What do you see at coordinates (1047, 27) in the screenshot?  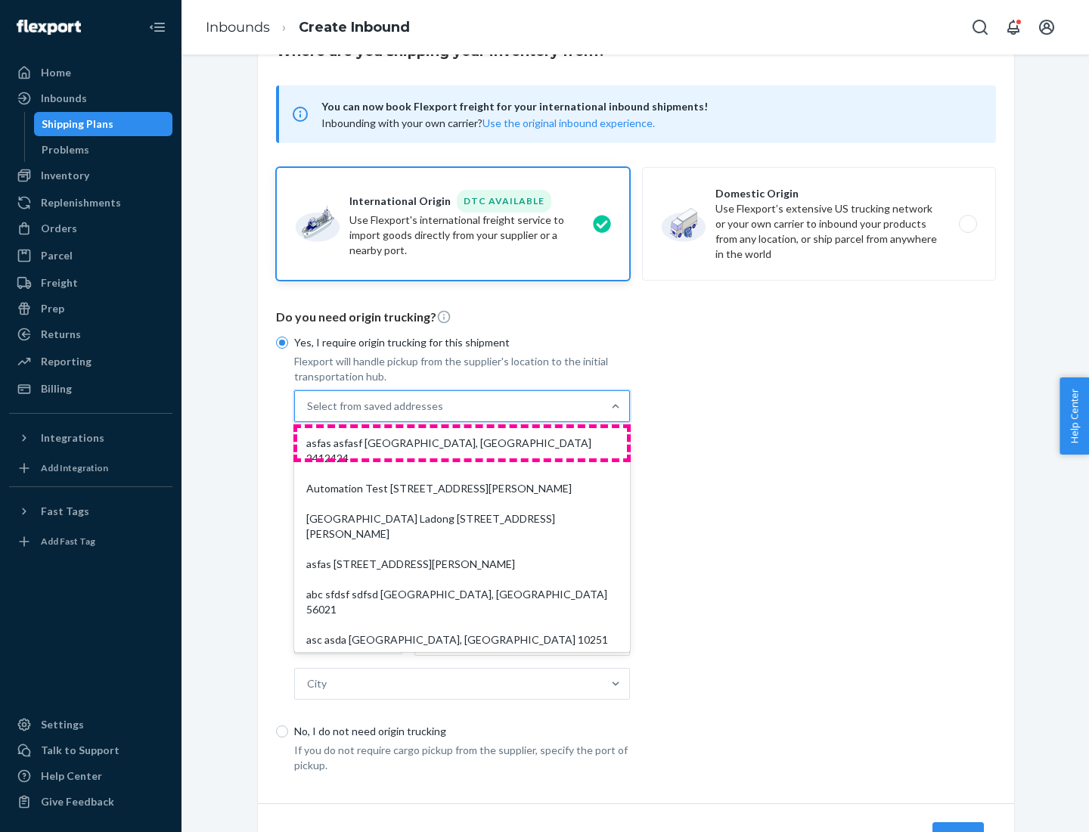 I see `button: Open account menu` at bounding box center [1047, 27].